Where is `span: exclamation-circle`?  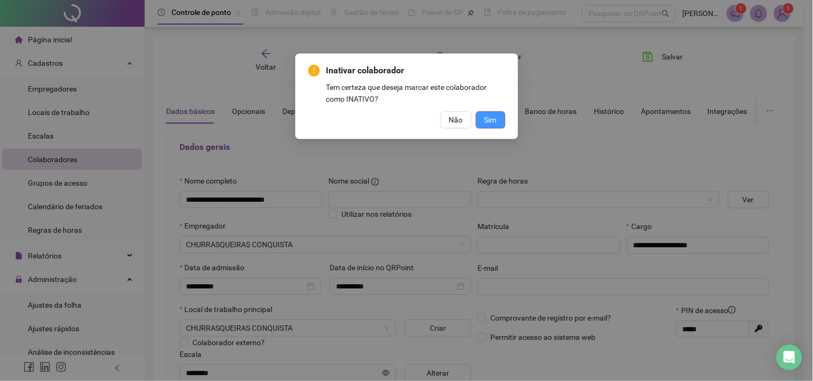
span: exclamation-circle is located at coordinates (314, 71).